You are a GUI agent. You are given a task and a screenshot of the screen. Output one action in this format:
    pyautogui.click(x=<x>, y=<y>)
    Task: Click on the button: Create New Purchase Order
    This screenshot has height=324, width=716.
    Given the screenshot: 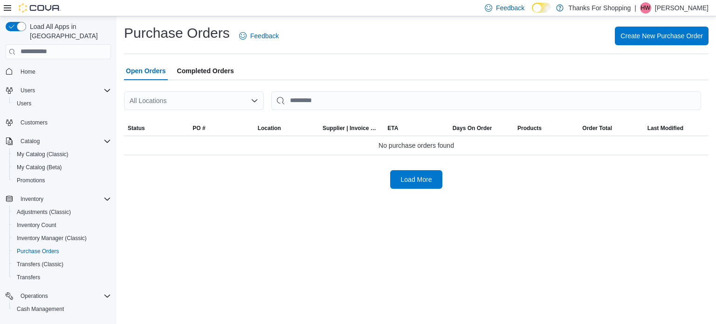 What is the action you would take?
    pyautogui.click(x=661, y=36)
    